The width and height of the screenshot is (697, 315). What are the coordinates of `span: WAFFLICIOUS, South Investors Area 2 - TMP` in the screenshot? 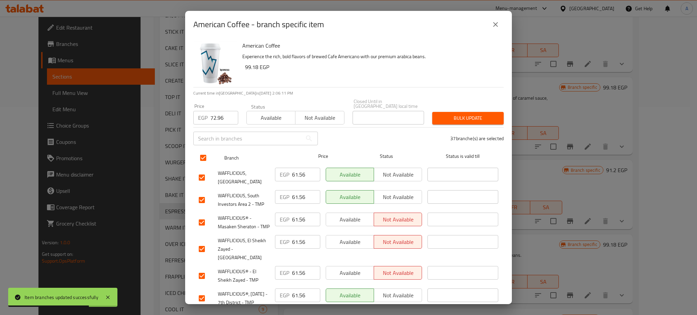 It's located at (244, 200).